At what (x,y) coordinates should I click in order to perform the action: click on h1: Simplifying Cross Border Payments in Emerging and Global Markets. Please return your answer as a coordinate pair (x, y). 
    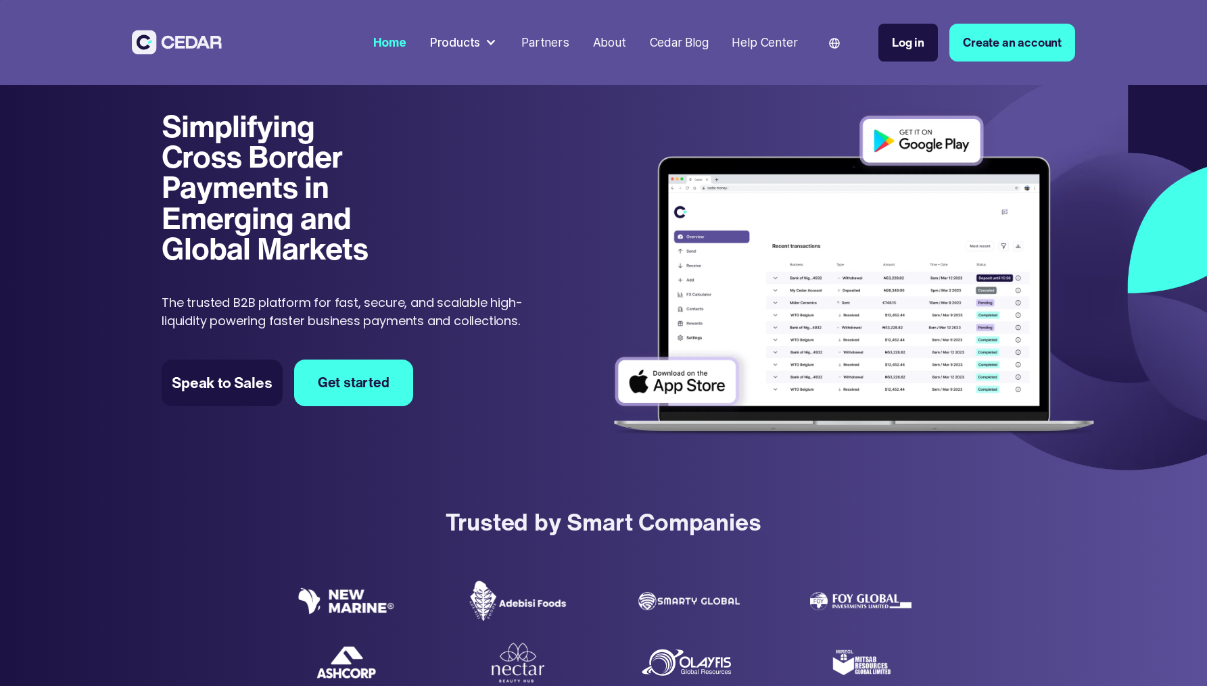
    Looking at the image, I should click on (276, 187).